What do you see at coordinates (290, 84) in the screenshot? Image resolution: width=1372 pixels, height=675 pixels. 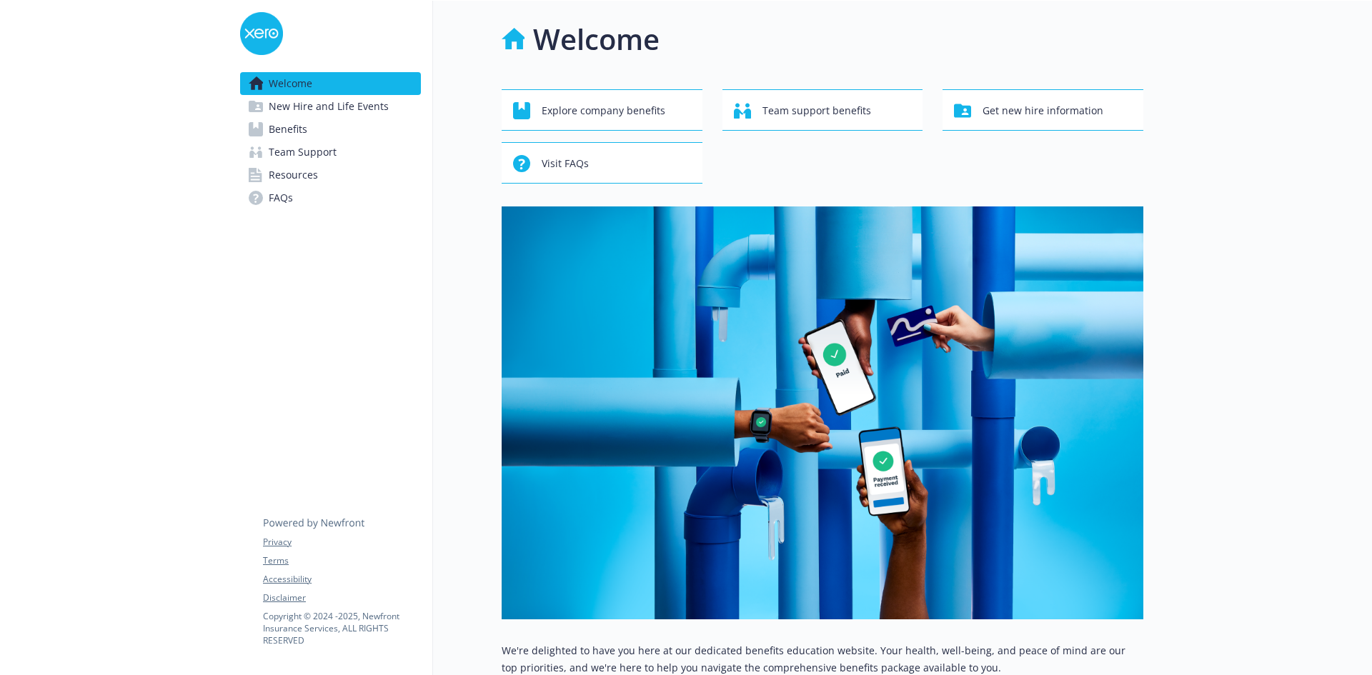 I see `span: Welcome` at bounding box center [290, 84].